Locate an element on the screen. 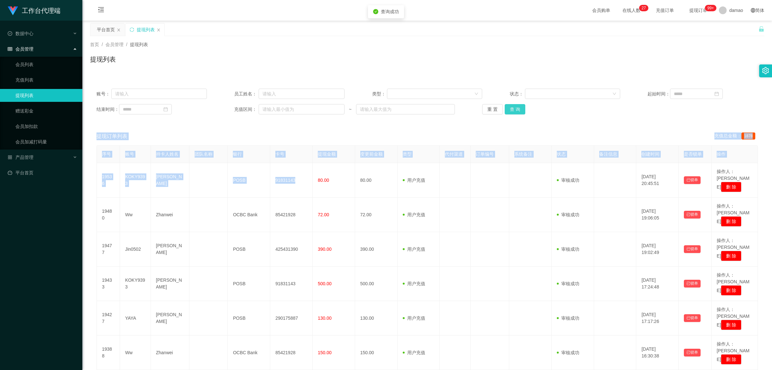 The width and height of the screenshot is (772, 370). span: 类型 is located at coordinates (407, 154).